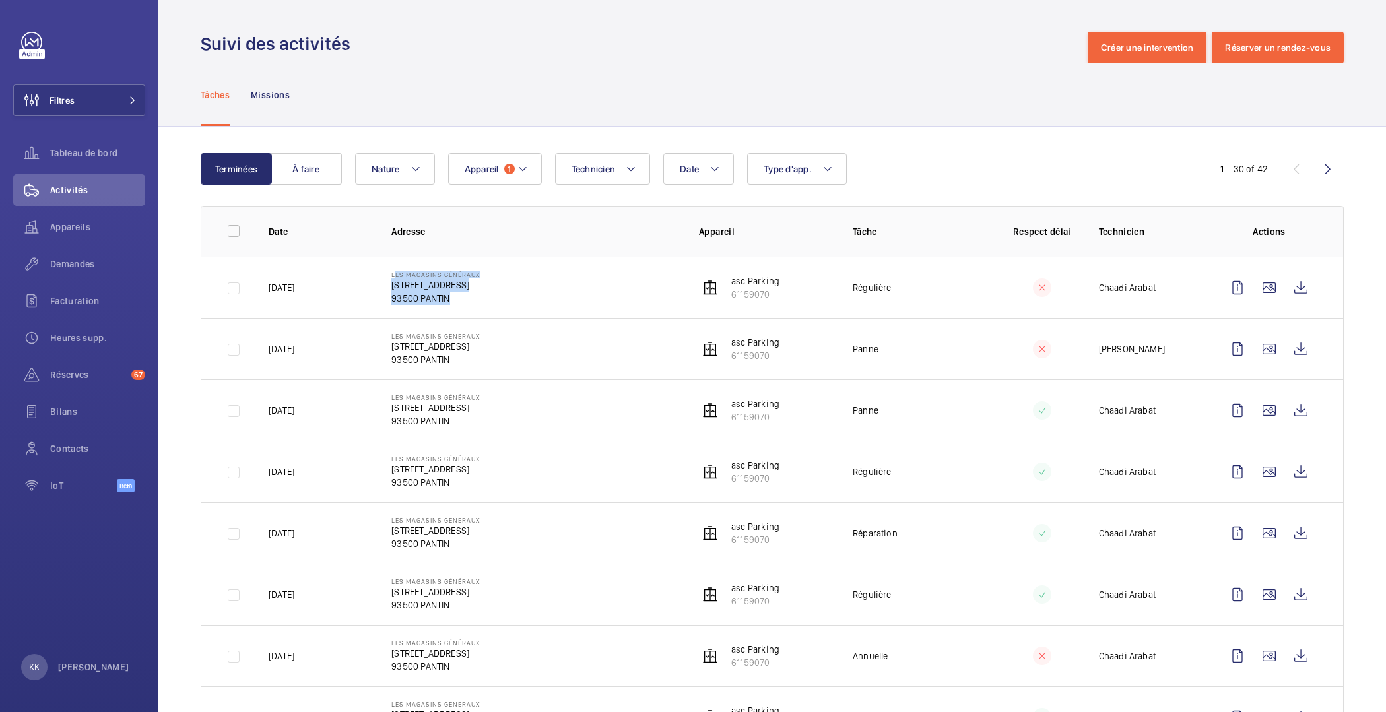  I want to click on p: Tâches, so click(215, 95).